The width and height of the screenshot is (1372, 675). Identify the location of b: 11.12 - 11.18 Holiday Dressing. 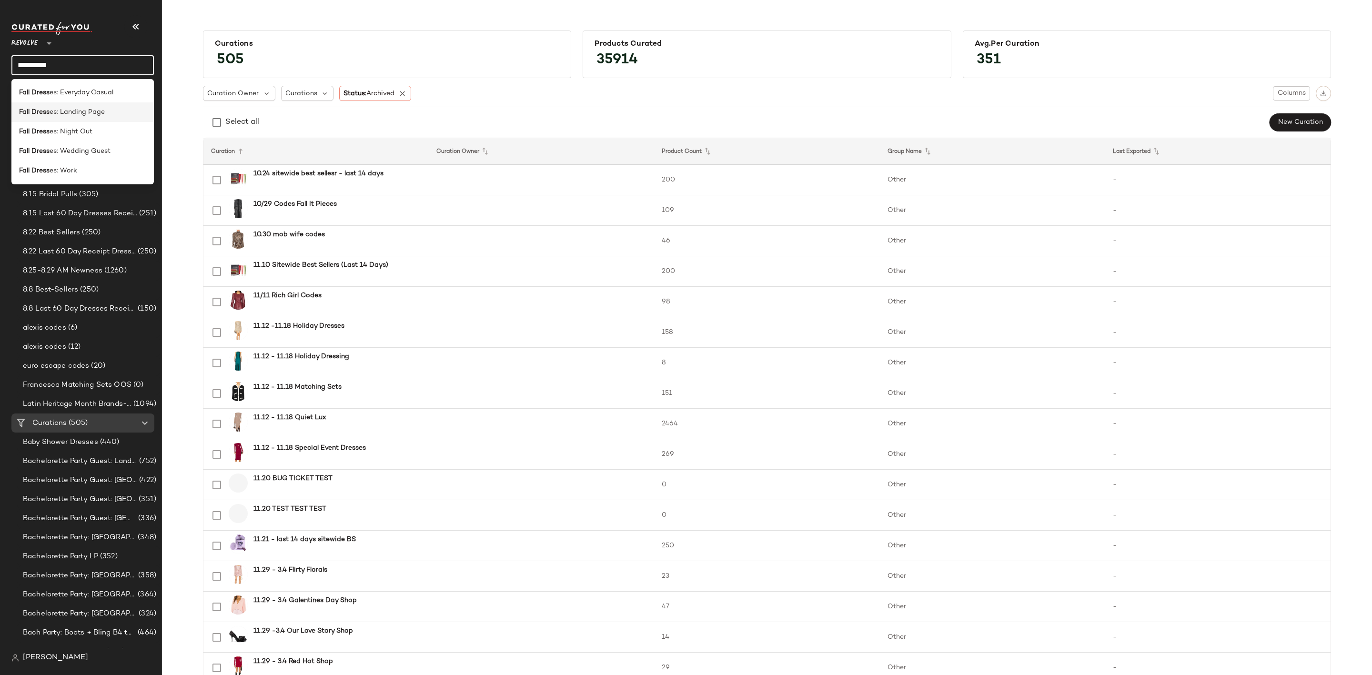
(301, 356).